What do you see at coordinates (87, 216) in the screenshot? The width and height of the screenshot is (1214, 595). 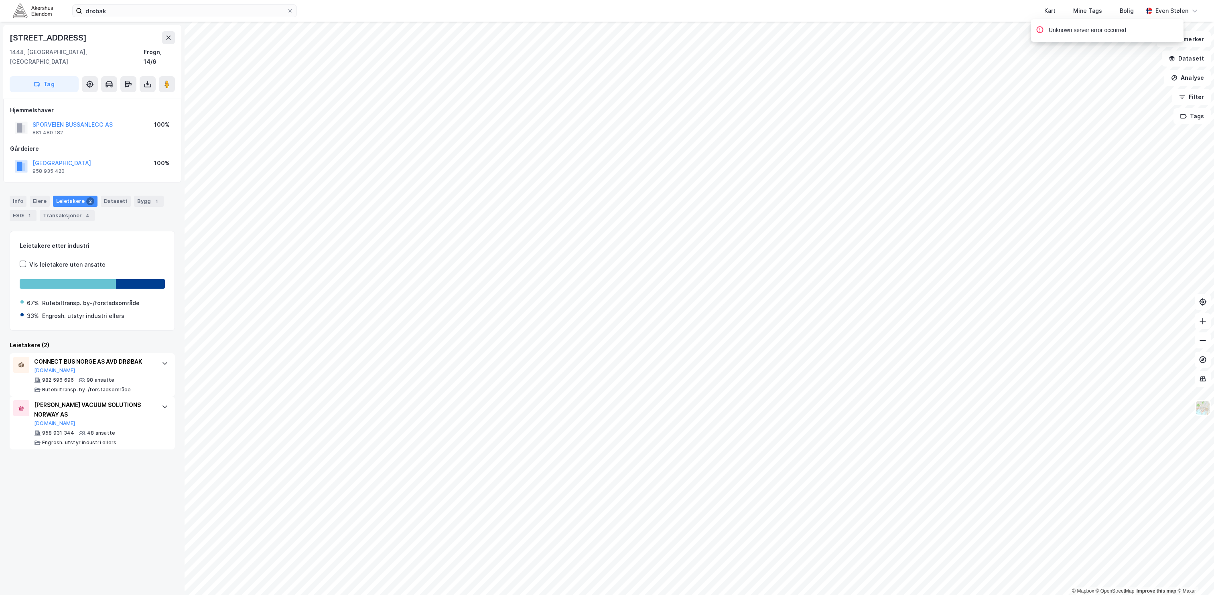 I see `div: 4` at bounding box center [87, 216].